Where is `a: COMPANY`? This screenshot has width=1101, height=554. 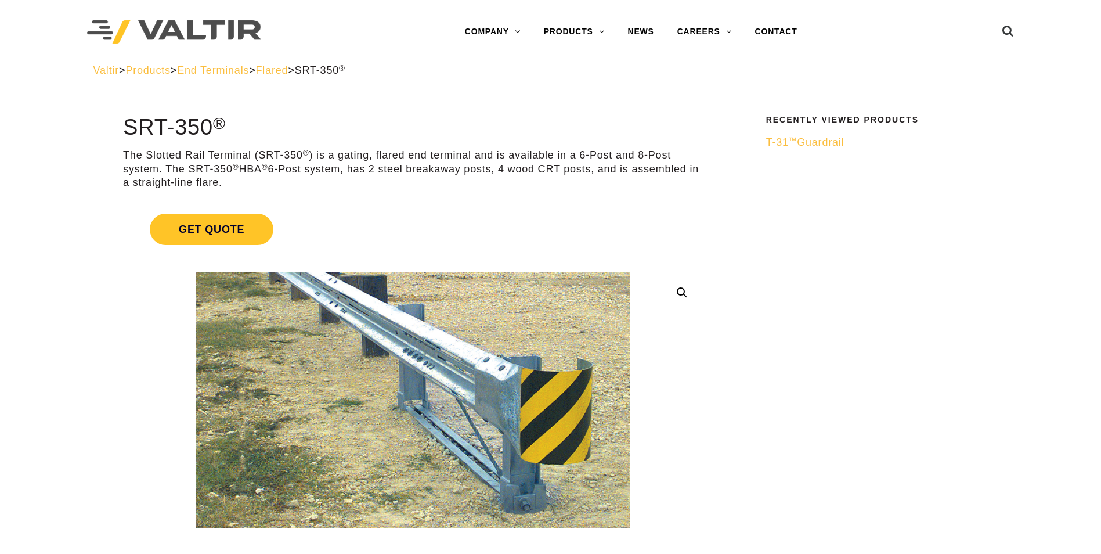 a: COMPANY is located at coordinates (493, 32).